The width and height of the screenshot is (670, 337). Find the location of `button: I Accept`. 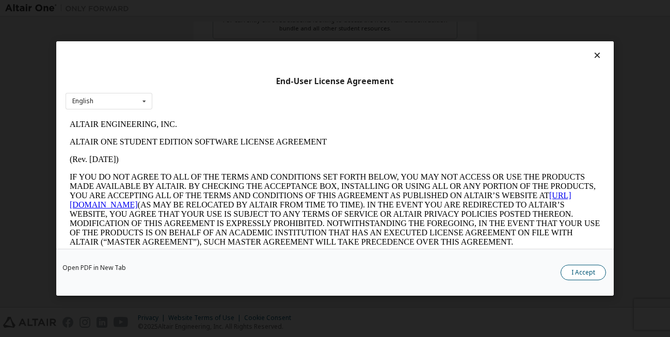

button: I Accept is located at coordinates (583, 273).